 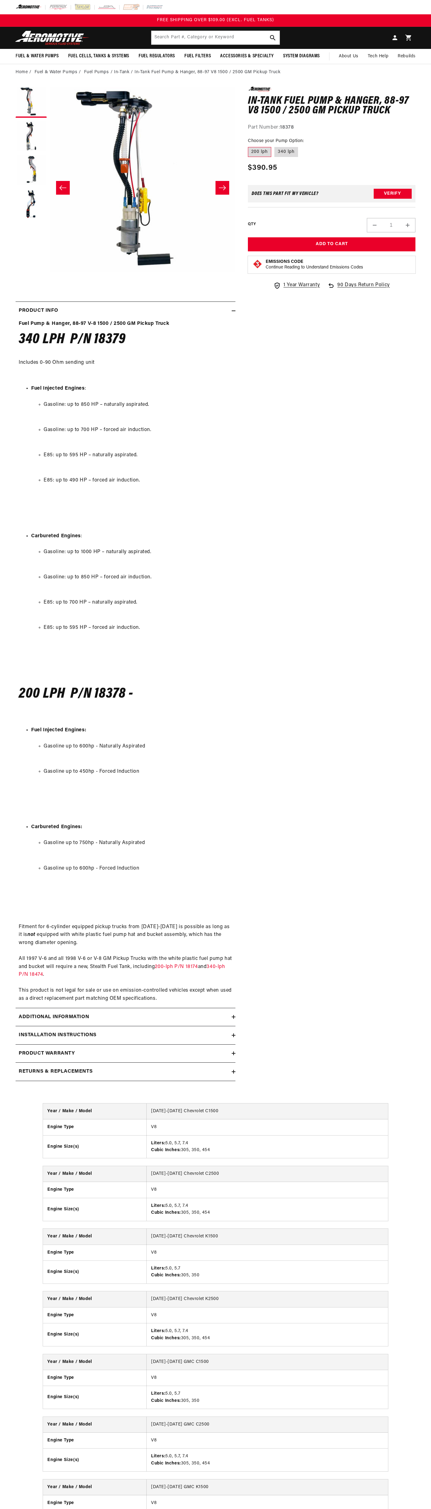 I want to click on a: 90 Days Return Policy, so click(x=358, y=288).